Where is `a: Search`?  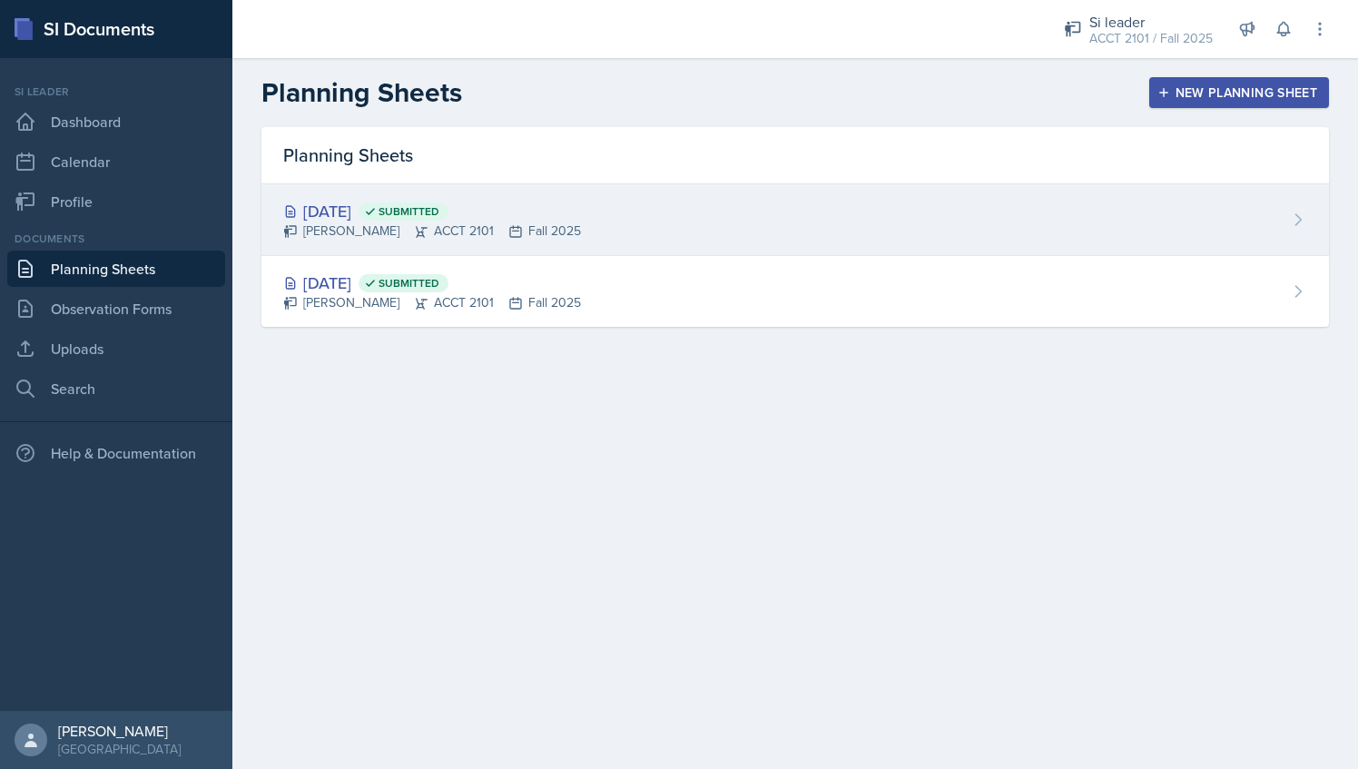
a: Search is located at coordinates (116, 389).